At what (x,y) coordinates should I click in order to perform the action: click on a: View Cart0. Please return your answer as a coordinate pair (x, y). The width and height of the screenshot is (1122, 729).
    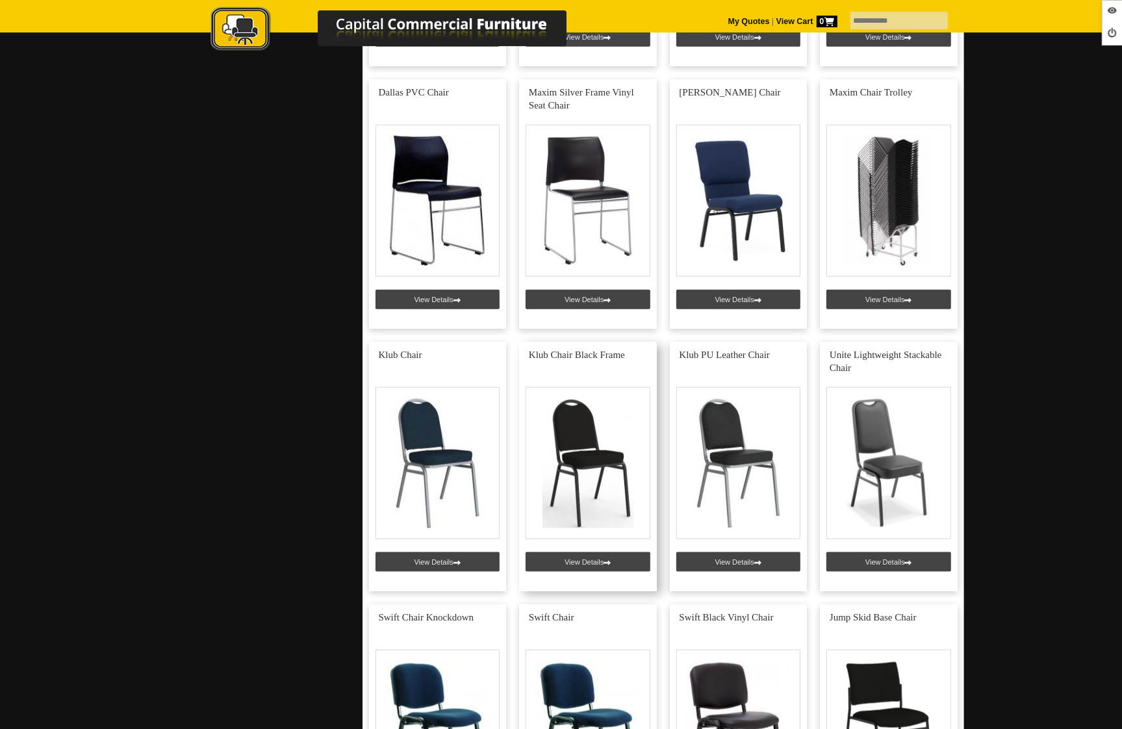
    Looking at the image, I should click on (805, 21).